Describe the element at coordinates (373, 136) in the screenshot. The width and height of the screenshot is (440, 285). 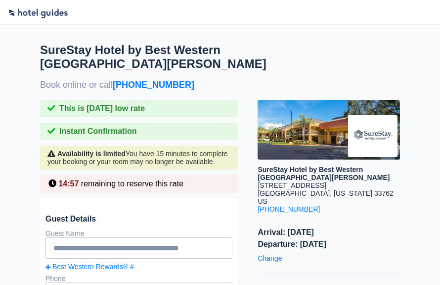
I see `img: Brand logo for SureStay Hotel by Best Western St. Pete Clearwater Airport` at that location.